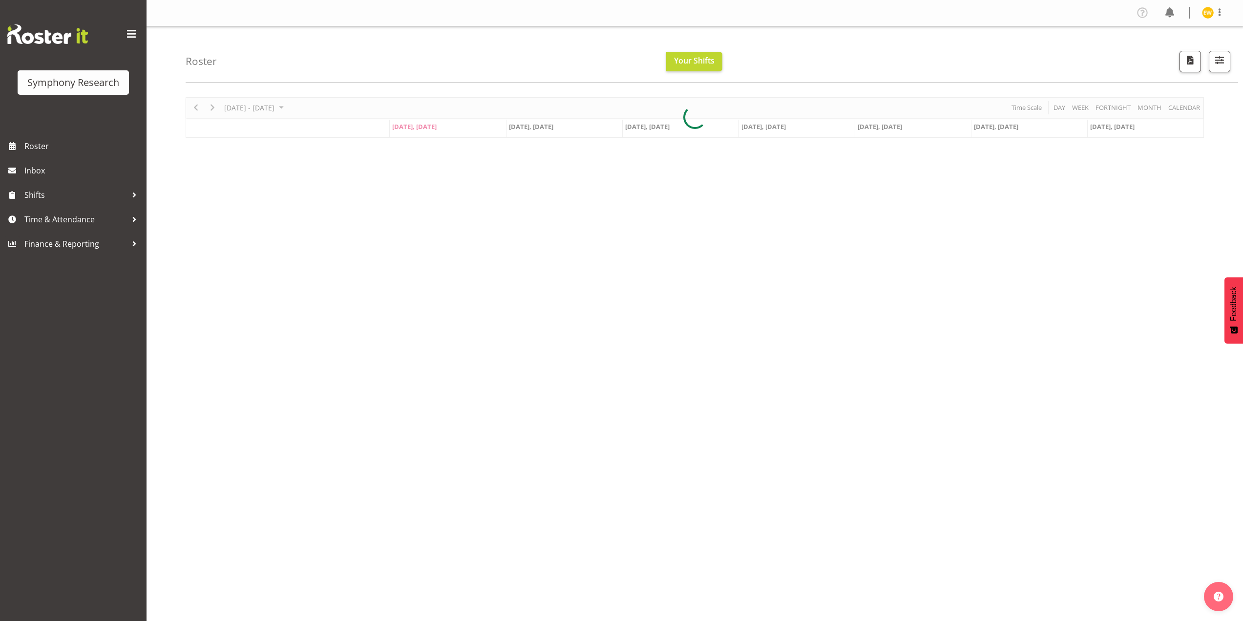 Image resolution: width=1243 pixels, height=621 pixels. I want to click on img: Rosterit website logo, so click(47, 34).